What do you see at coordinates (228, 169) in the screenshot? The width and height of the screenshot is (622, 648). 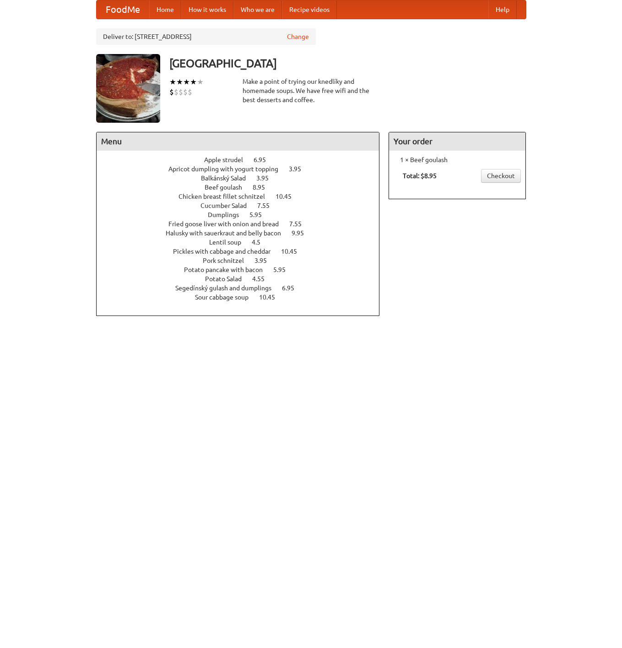 I see `span: Apricot dumpling with yogurt topping` at bounding box center [228, 169].